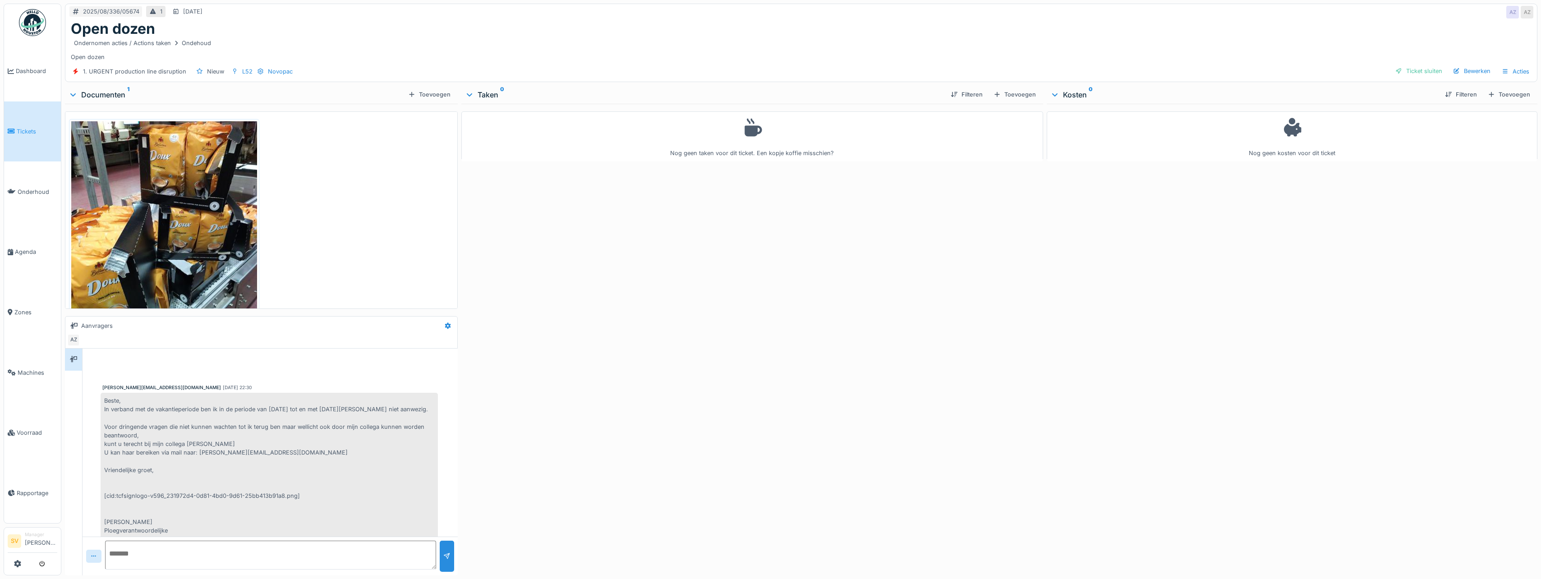  I want to click on div: Kosten, so click(1244, 95).